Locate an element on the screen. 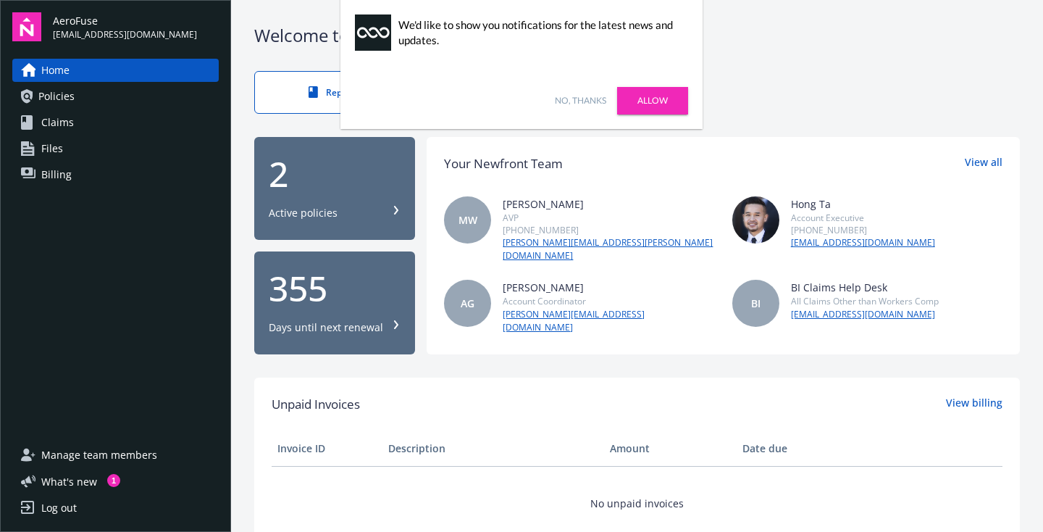  a: Claims is located at coordinates (115, 122).